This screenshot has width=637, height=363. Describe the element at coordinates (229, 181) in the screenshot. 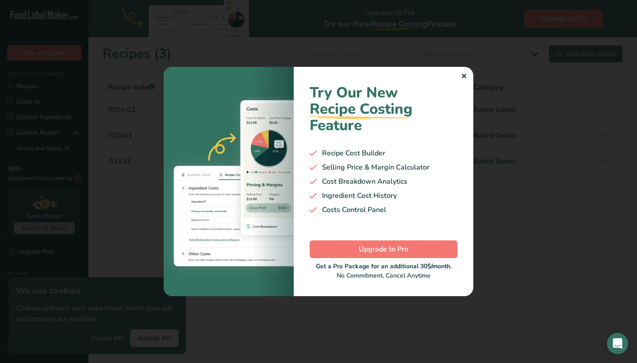

I see `img: costing-image-1.bb94421.webp` at that location.